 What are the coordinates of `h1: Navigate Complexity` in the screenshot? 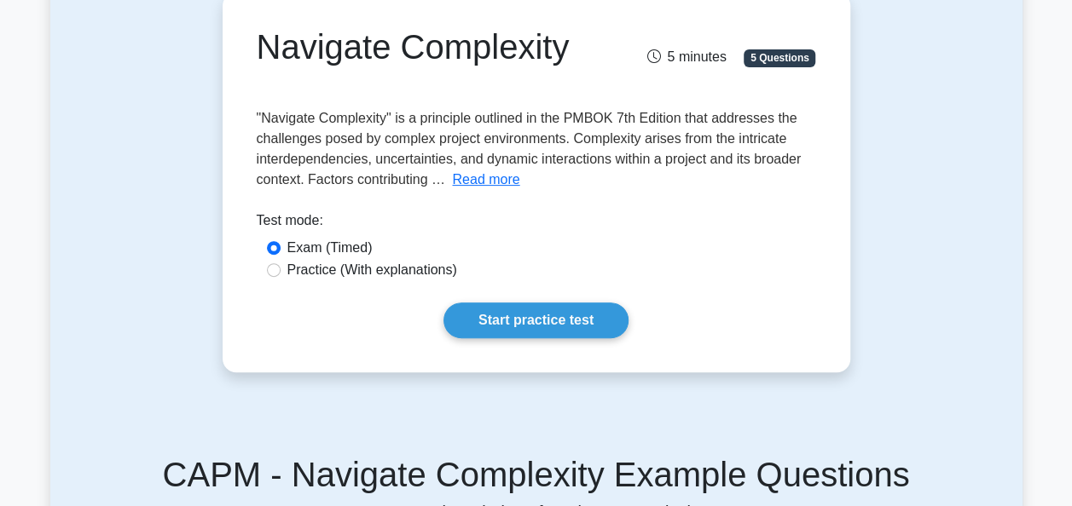 It's located at (439, 47).